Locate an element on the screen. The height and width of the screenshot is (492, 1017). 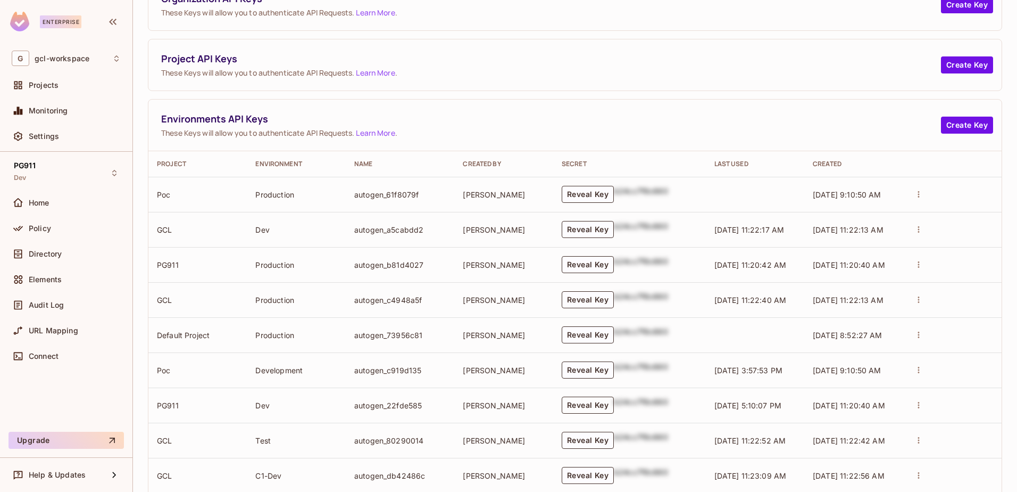
span: Settings is located at coordinates (44, 136).